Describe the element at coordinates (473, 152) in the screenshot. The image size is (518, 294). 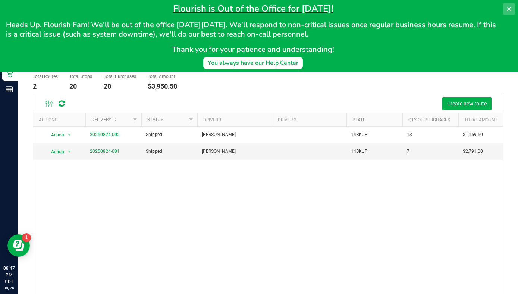
I see `span: $2,791.00` at that location.